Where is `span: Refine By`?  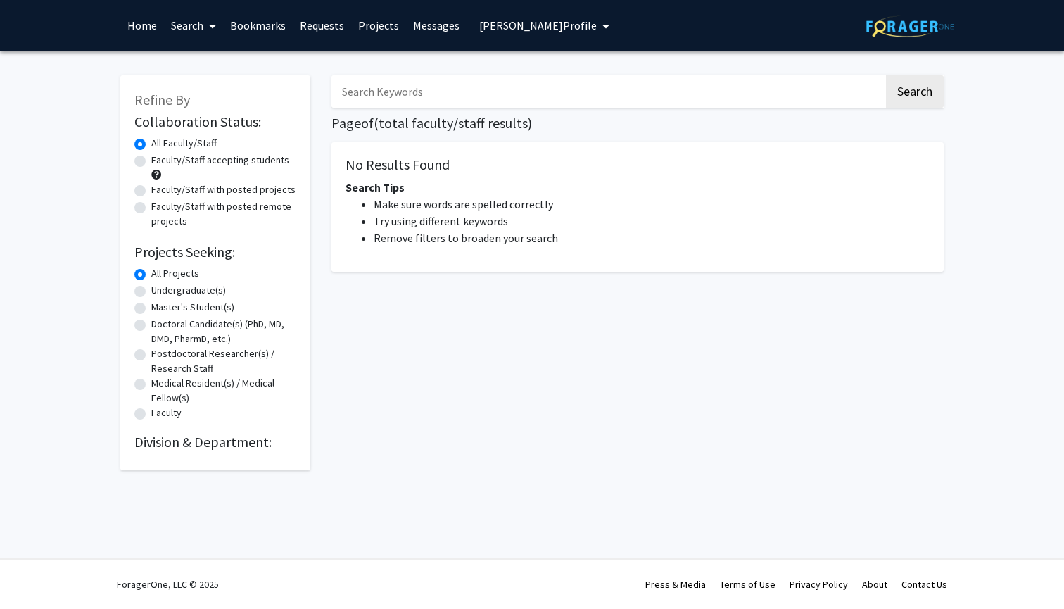
span: Refine By is located at coordinates (162, 99).